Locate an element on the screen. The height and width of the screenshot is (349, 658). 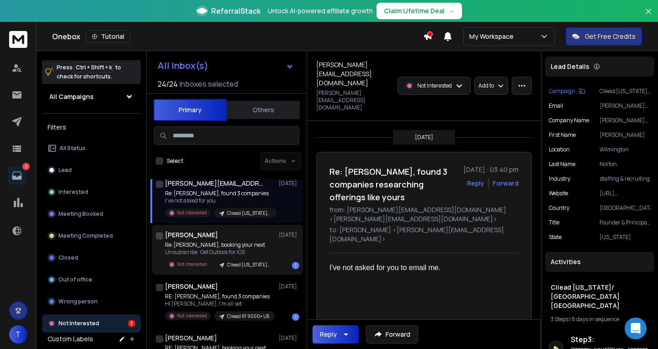
p: Wrong person is located at coordinates (78, 302).